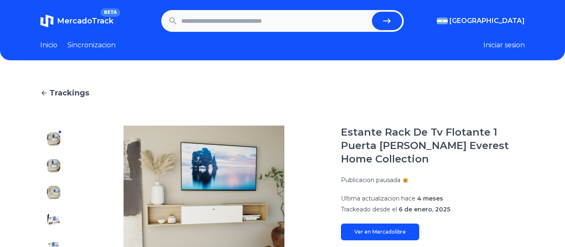  I want to click on span: 6 de enero, 2025, so click(424, 209).